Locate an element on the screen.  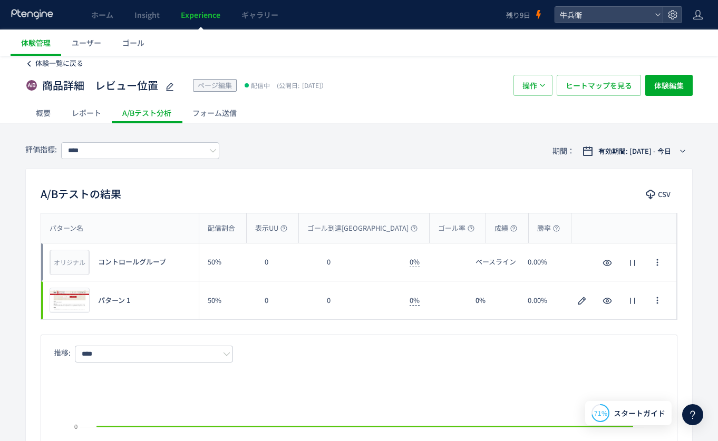
span: 期間： is located at coordinates (563, 151).